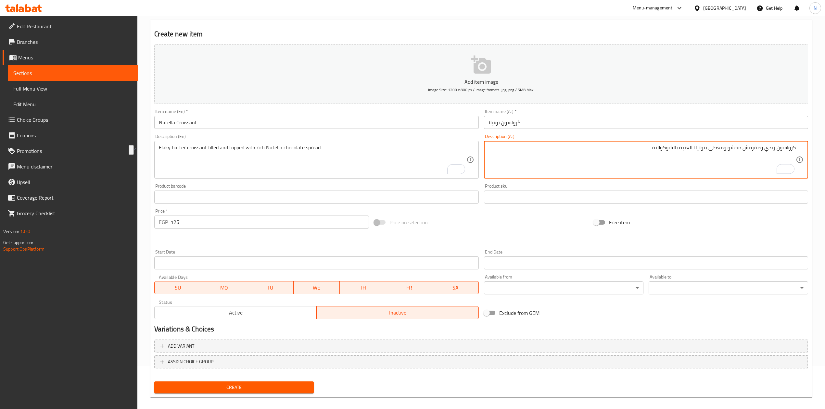  I want to click on button: Inactive, so click(398, 313).